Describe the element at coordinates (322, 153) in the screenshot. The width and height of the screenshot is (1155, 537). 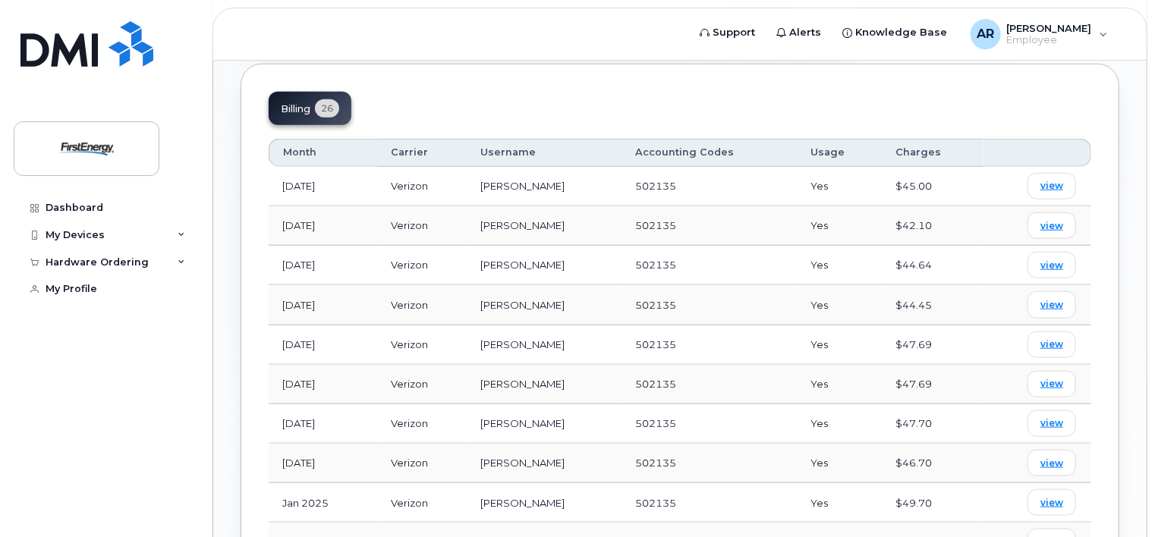
I see `th: Month` at that location.